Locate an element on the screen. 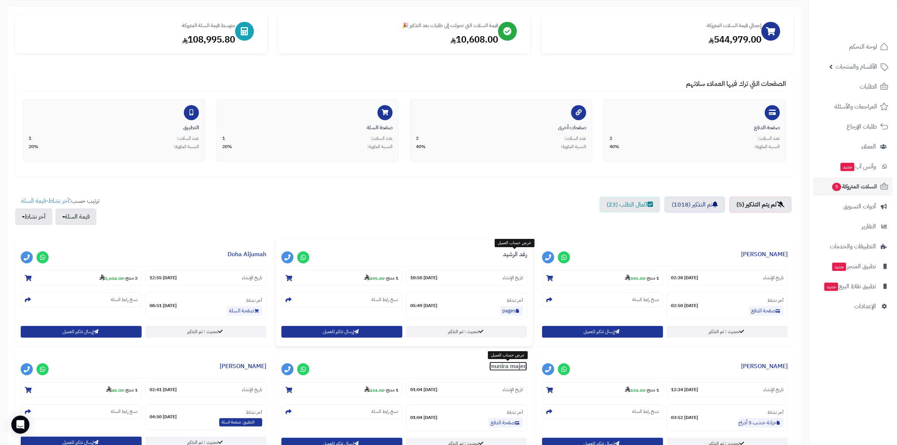 Image resolution: width=897 pixels, height=445 pixels. a: لوحة التحكم is located at coordinates (853, 47).